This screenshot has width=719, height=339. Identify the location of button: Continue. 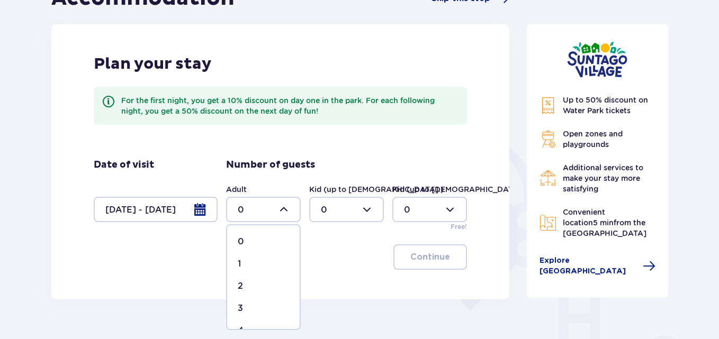
(430, 257).